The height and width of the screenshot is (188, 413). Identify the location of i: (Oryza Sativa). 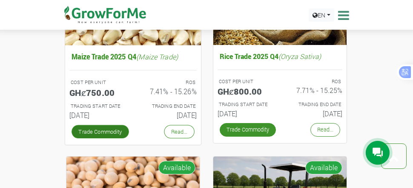
(299, 56).